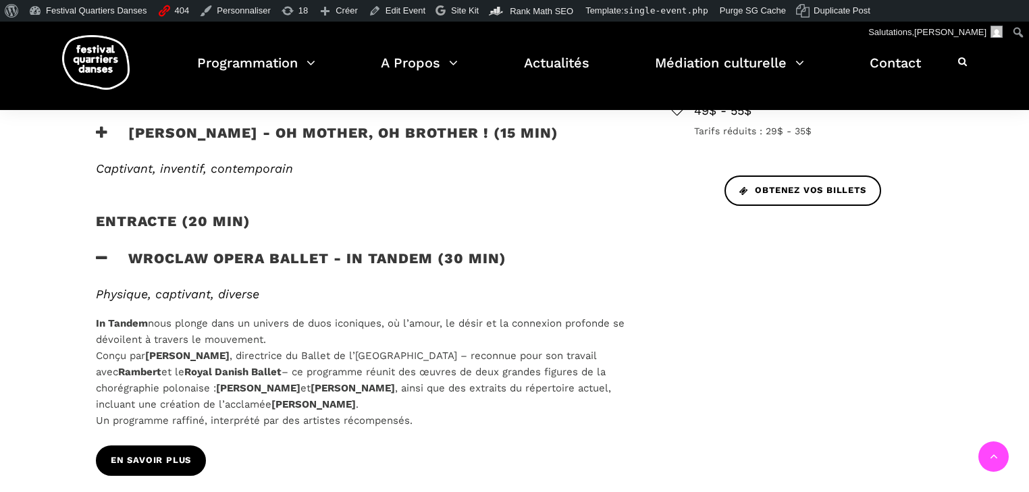 This screenshot has width=1029, height=492. I want to click on a: Salutations,, so click(936, 32).